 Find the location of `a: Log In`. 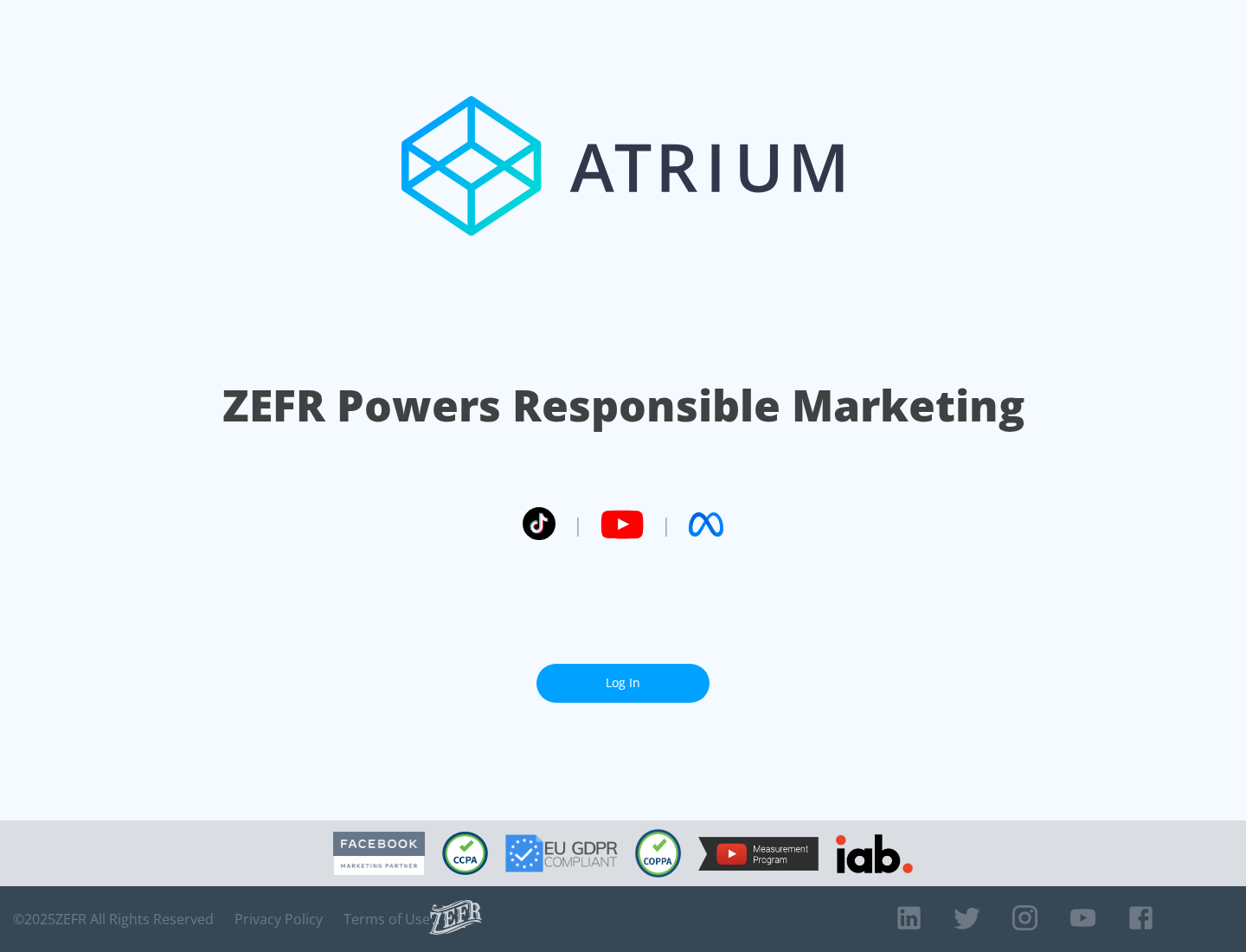

a: Log In is located at coordinates (623, 682).